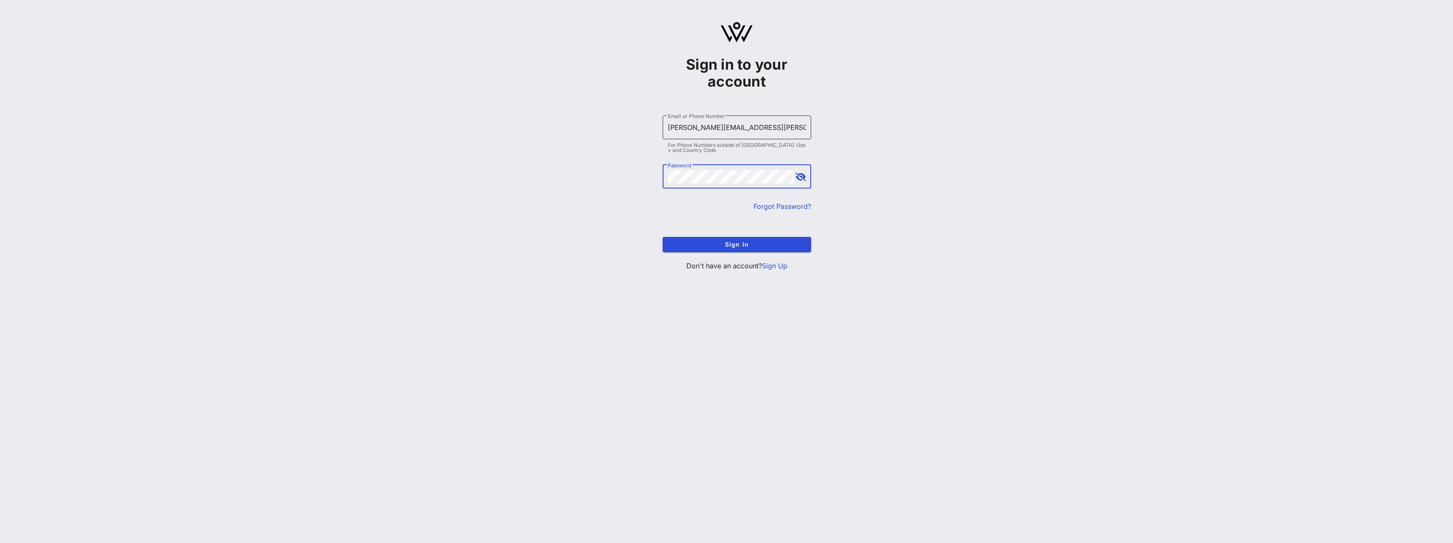  Describe the element at coordinates (782, 206) in the screenshot. I see `a: Forgot Password?` at that location.